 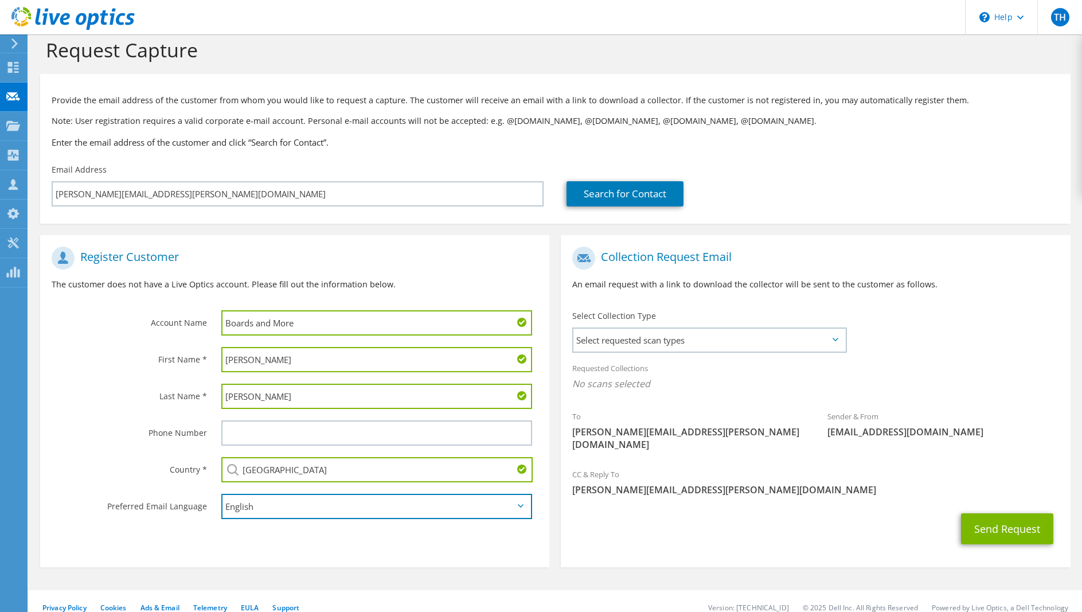 What do you see at coordinates (1007, 529) in the screenshot?
I see `button: Send Request` at bounding box center [1007, 529].